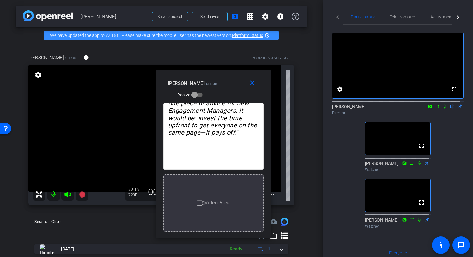 The image size is (473, 257). Describe the element at coordinates (398, 253) in the screenshot. I see `span: Everyone` at that location.